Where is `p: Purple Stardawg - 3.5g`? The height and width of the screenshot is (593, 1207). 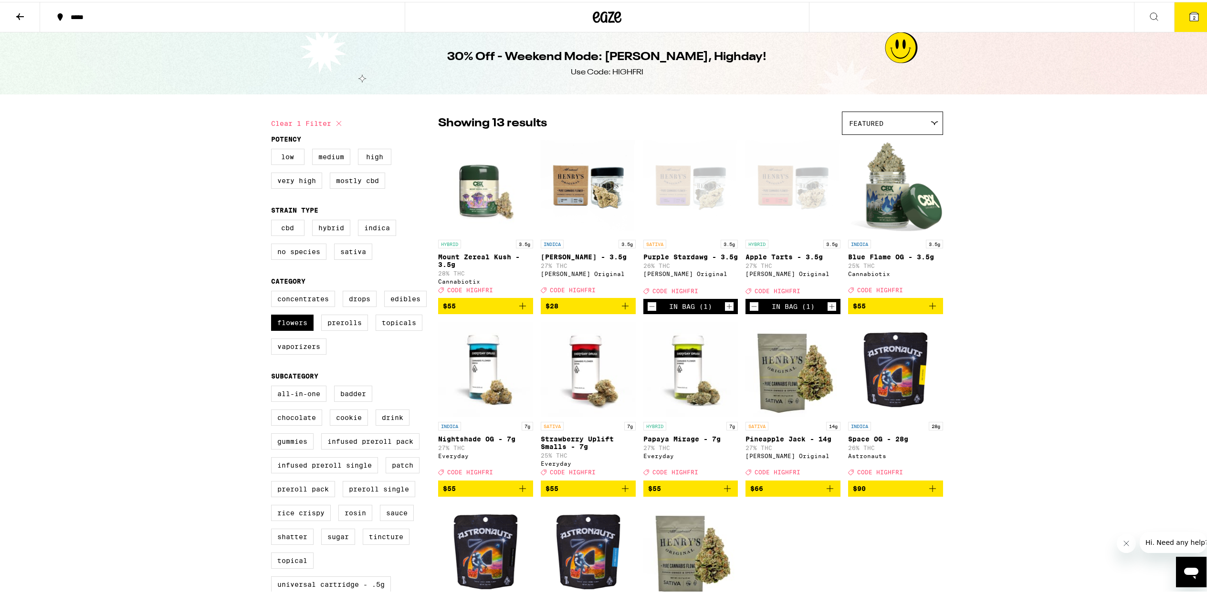 p: Purple Stardawg - 3.5g is located at coordinates (690, 255).